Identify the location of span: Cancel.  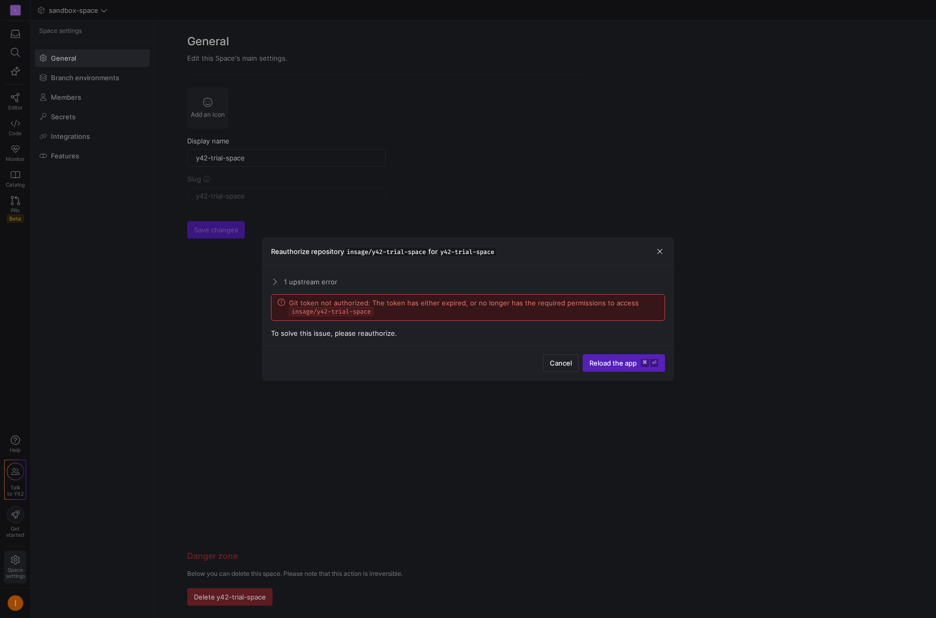
(561, 363).